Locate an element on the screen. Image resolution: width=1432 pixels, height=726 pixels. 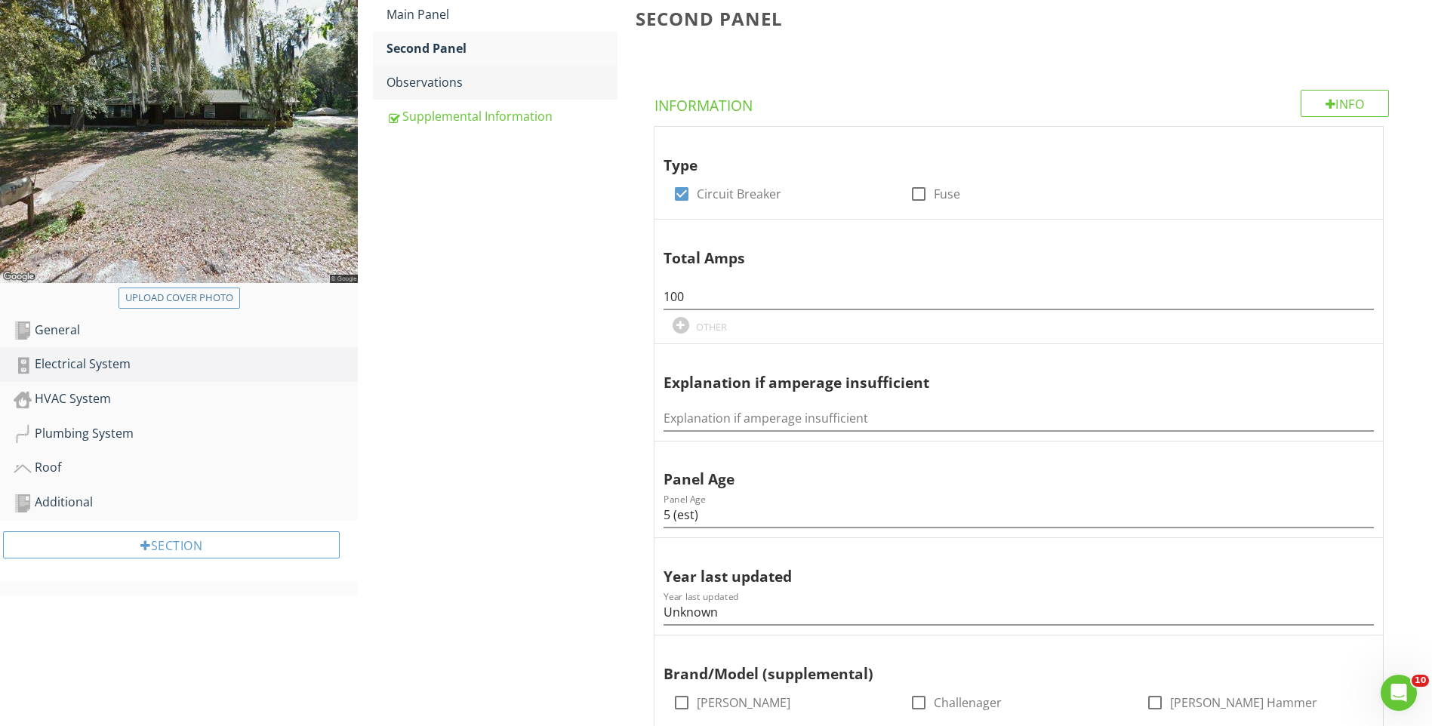
div: Panel Age is located at coordinates (1001, 470).